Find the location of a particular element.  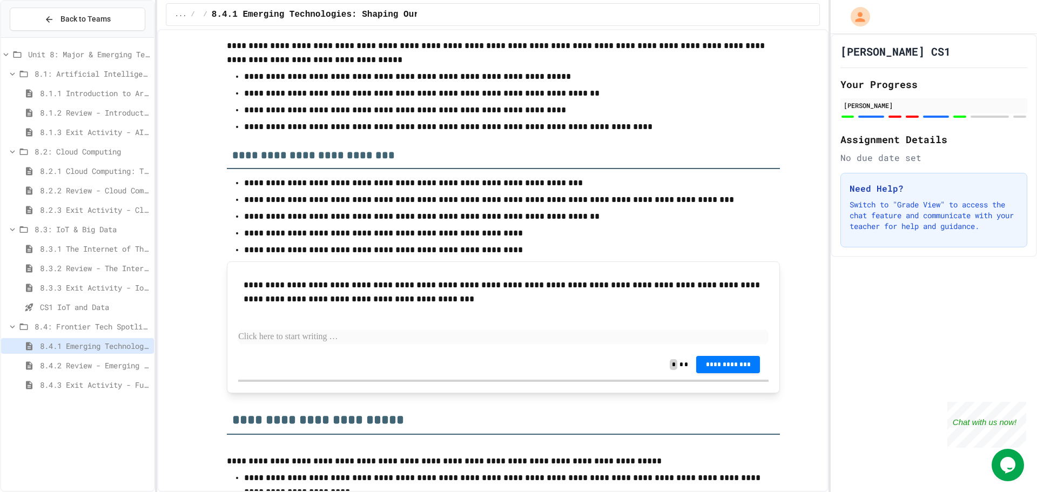

span: 8.1.2 Review - Introduction to Artificial Intelligence is located at coordinates (95, 112).